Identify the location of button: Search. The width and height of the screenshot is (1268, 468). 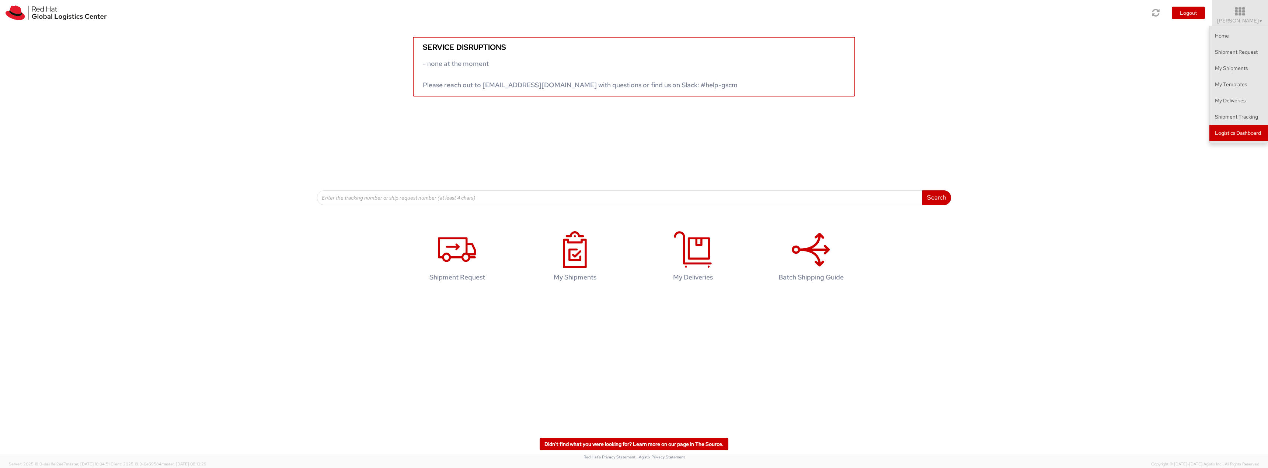
(936, 198).